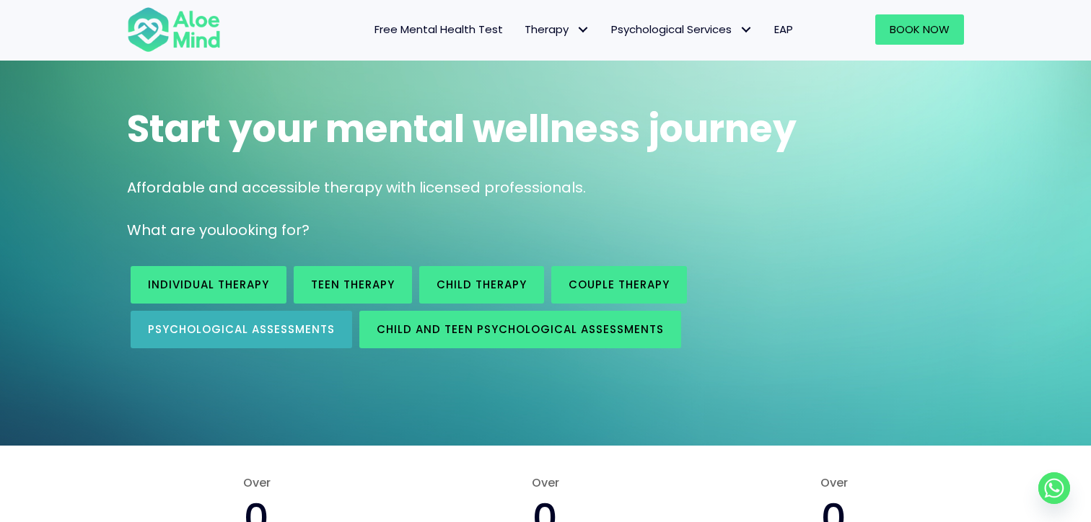  Describe the element at coordinates (439, 29) in the screenshot. I see `span: Free Mental Health Test` at that location.